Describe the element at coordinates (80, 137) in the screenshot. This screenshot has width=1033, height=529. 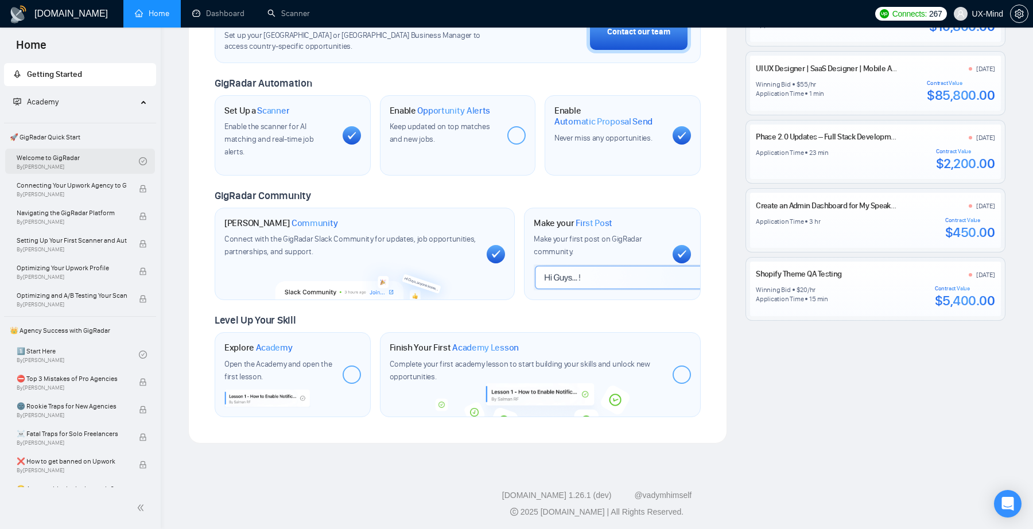
I see `span: 🚀 GigRadar Quick Start` at that location.